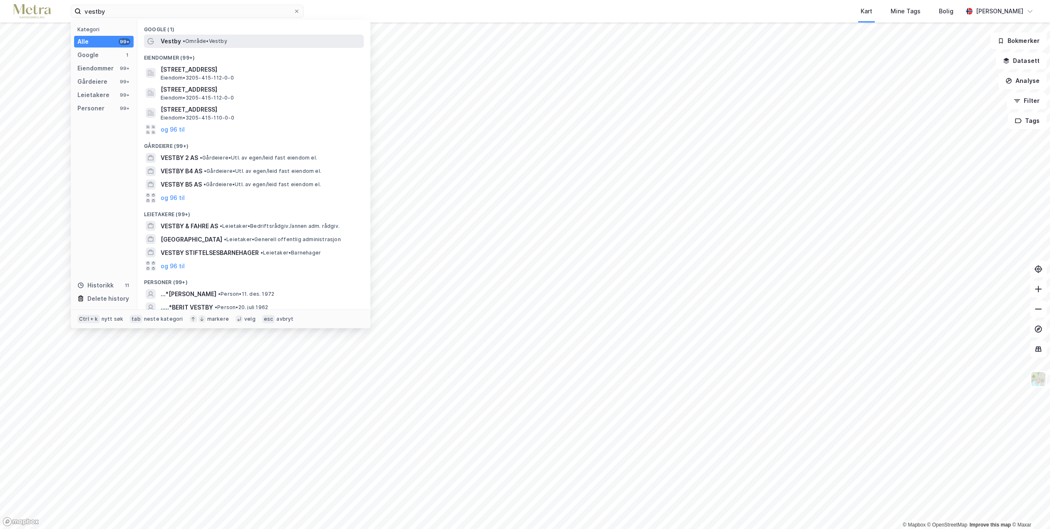  I want to click on div: Leietakere, so click(93, 95).